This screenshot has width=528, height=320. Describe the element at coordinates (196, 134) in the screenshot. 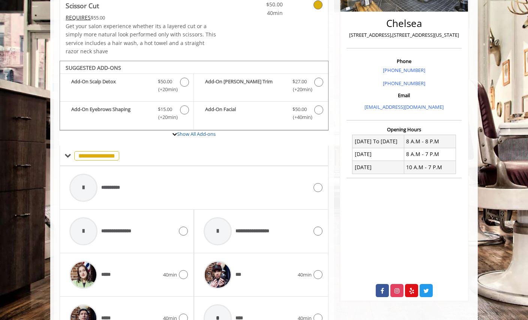

I see `a: Show All Add-ons` at that location.